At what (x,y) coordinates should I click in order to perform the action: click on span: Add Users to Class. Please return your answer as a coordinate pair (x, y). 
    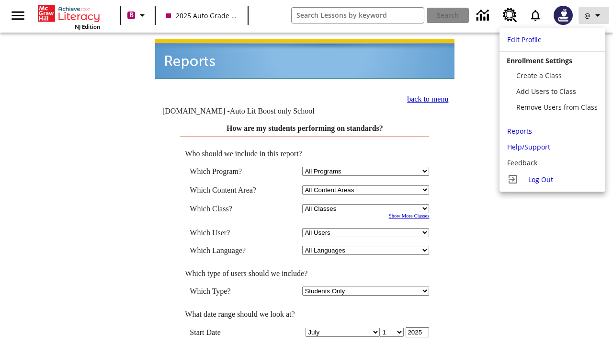
    Looking at the image, I should click on (546, 91).